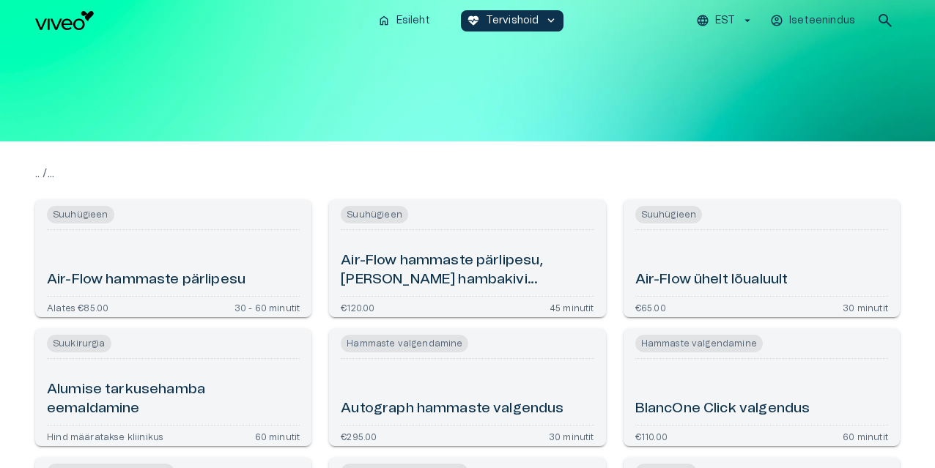 The width and height of the screenshot is (935, 468). What do you see at coordinates (357, 307) in the screenshot?
I see `p: €120.00` at bounding box center [357, 307].